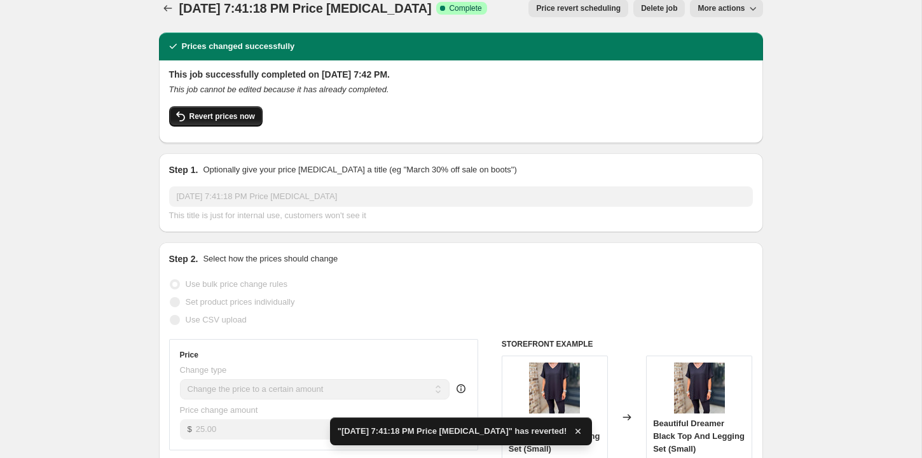  Describe the element at coordinates (465, 8) in the screenshot. I see `span: Complete` at that location.